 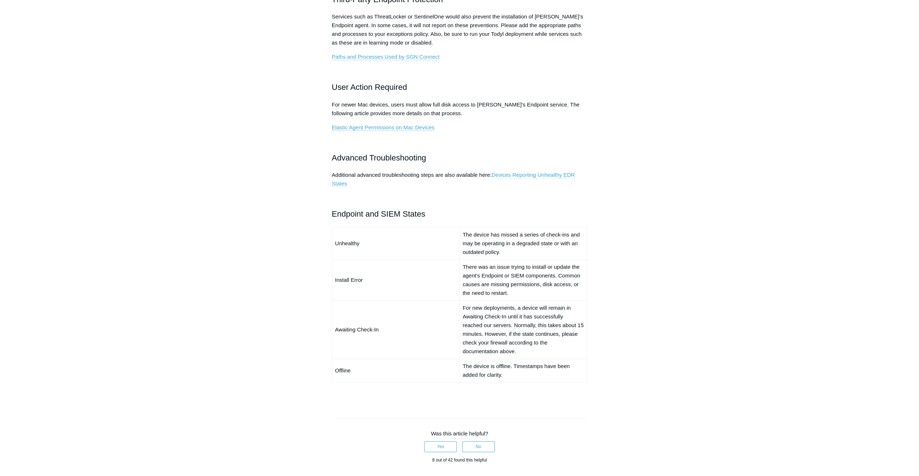 I want to click on td: Unhealthy, so click(x=396, y=243).